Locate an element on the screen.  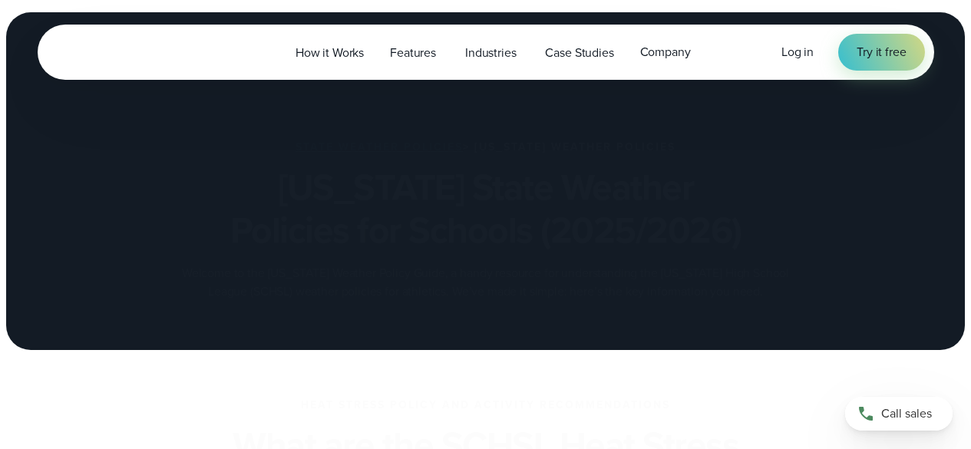
a: Call sales is located at coordinates (899, 414).